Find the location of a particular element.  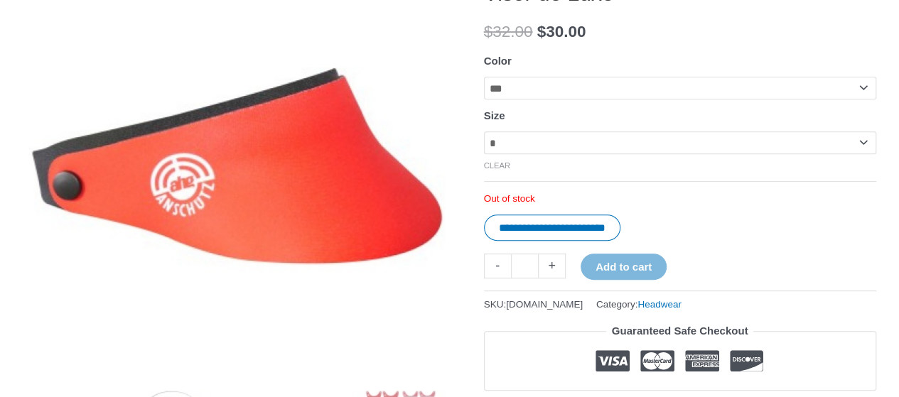

label: Size is located at coordinates (495, 115).